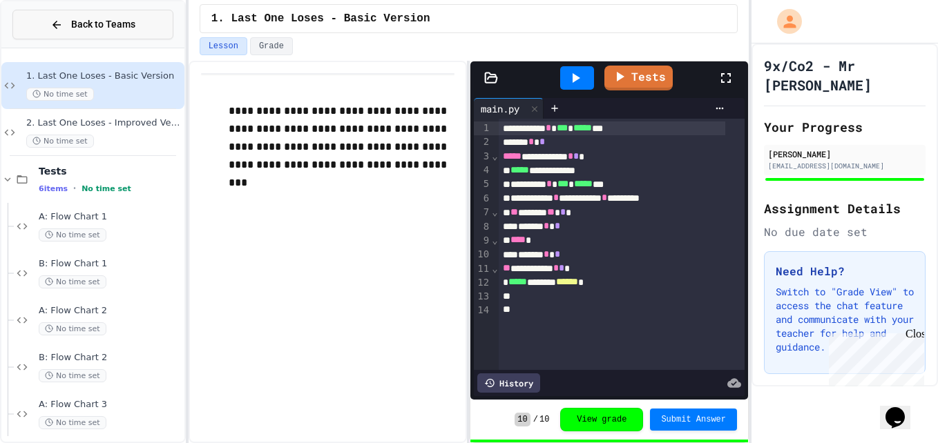 The height and width of the screenshot is (443, 938). Describe the element at coordinates (482, 128) in the screenshot. I see `div: 1` at that location.